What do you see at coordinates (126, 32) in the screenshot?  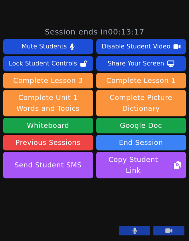 I see `time: 00:13:17` at bounding box center [126, 32].